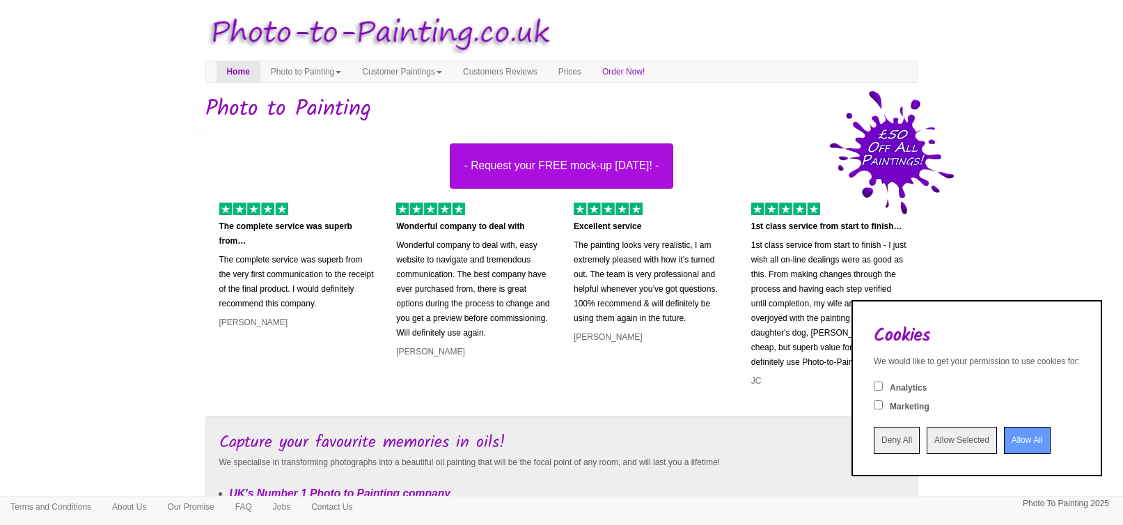  What do you see at coordinates (551, 151) in the screenshot?
I see `div: Turn any photo into a painting!` at bounding box center [551, 151].